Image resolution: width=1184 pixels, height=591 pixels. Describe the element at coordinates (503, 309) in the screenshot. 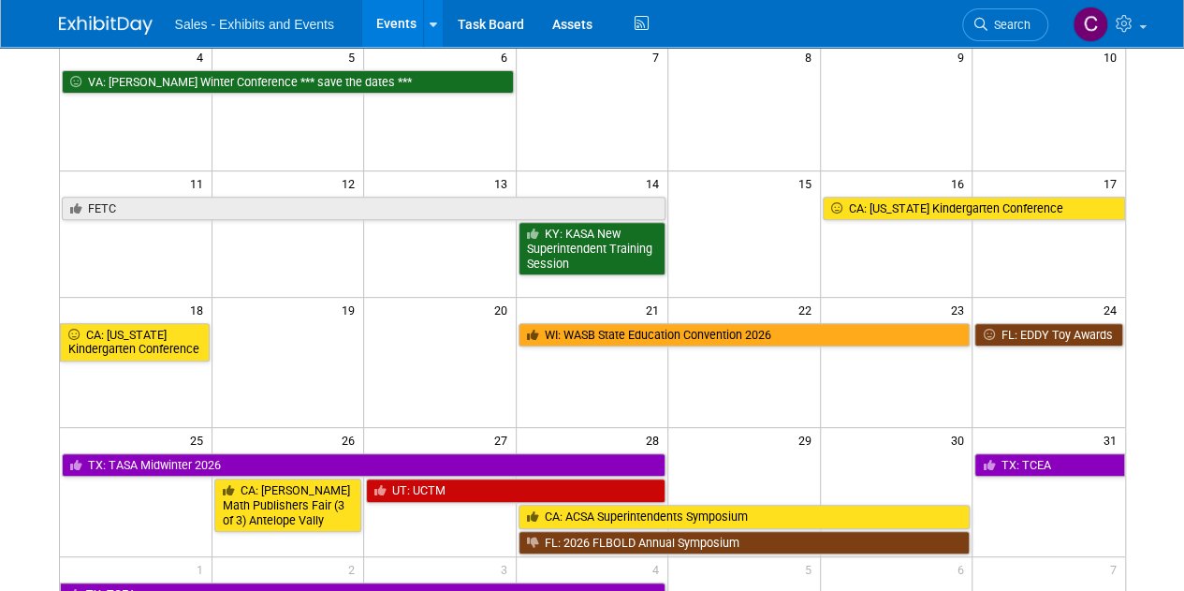

I see `span: 20` at that location.